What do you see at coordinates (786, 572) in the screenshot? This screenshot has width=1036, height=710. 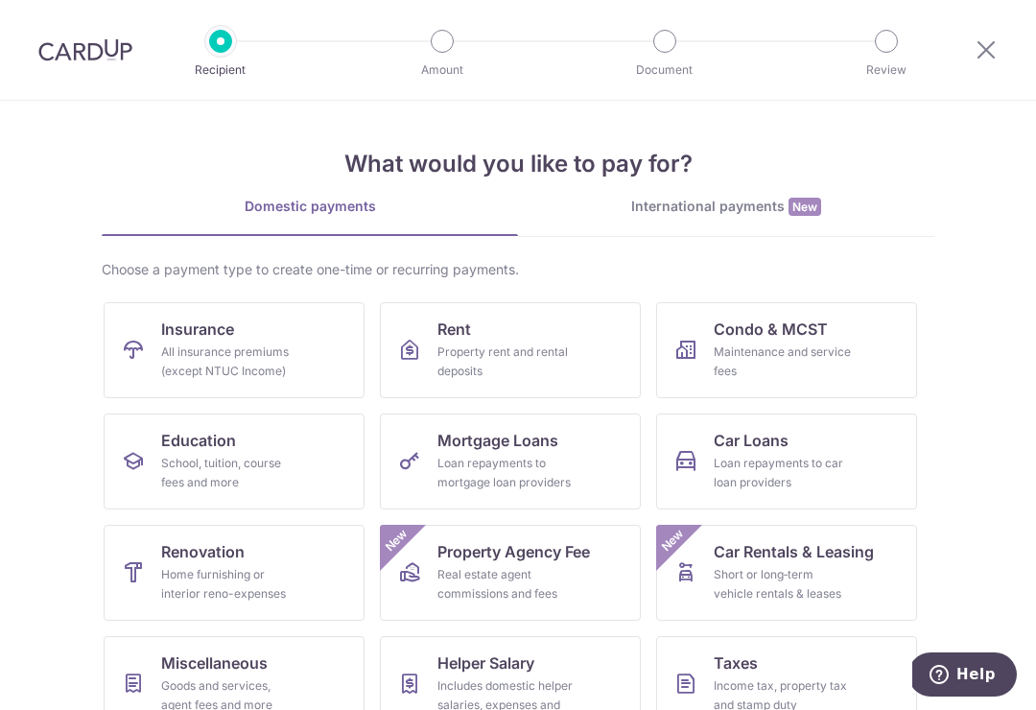 I see `a: Car Rentals & LeasingShort or long‑term vehicle rentals & leasesNew` at bounding box center [786, 572].